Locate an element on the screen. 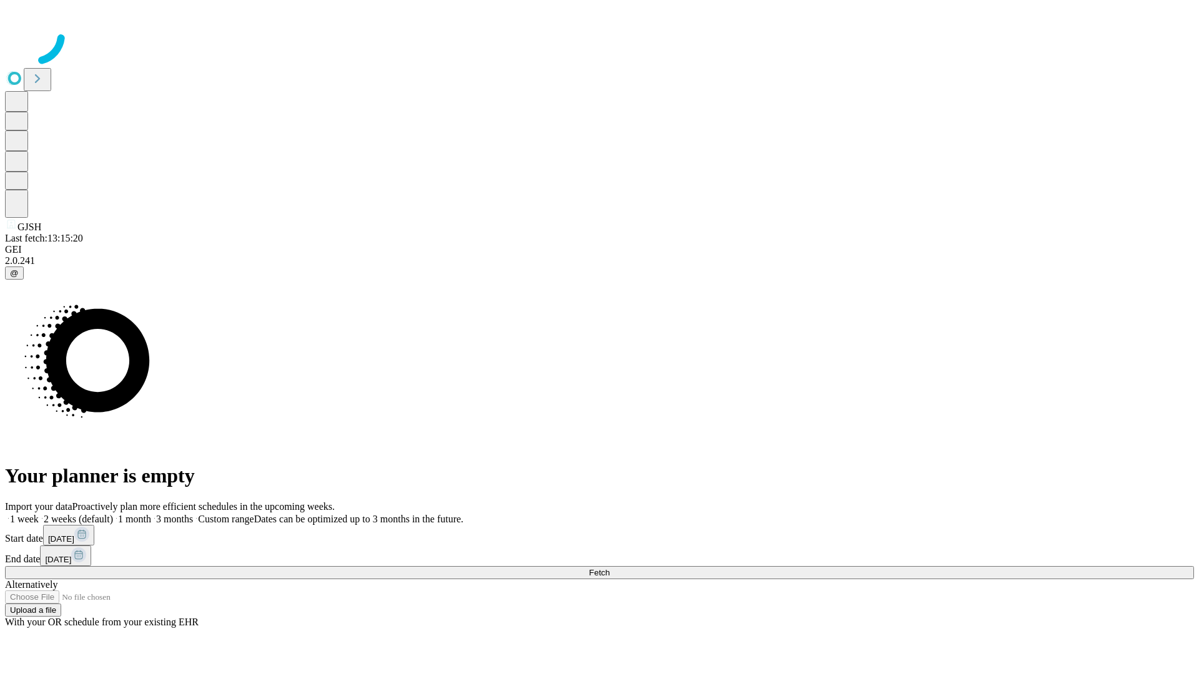 The height and width of the screenshot is (674, 1199). button: Upload a file is located at coordinates (33, 610).